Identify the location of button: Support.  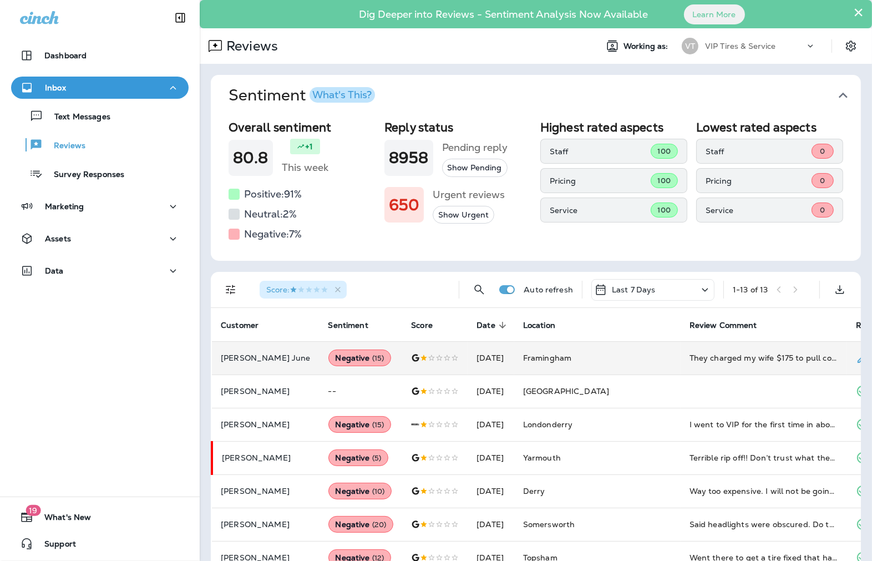
(100, 544).